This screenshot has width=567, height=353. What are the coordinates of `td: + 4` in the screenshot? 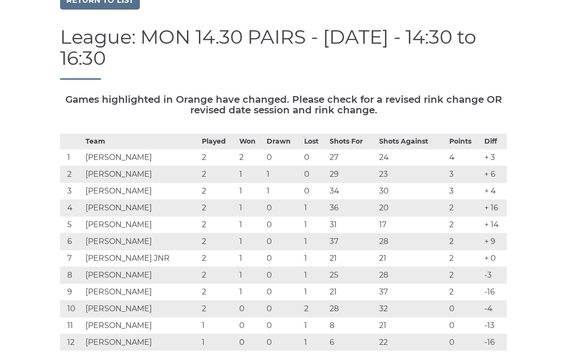 It's located at (495, 192).